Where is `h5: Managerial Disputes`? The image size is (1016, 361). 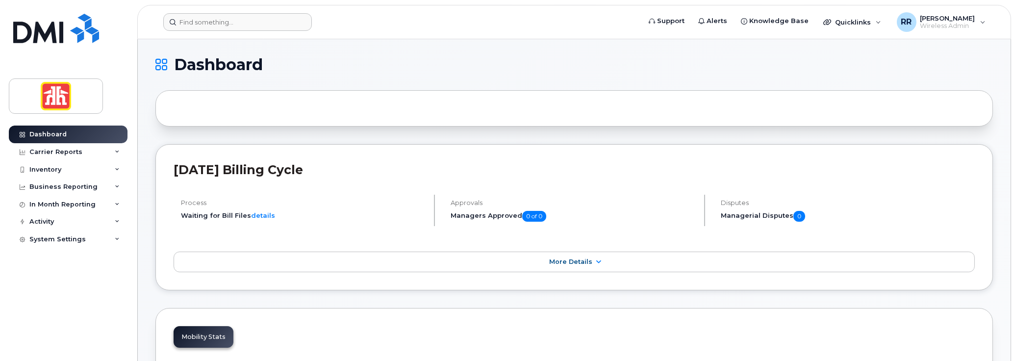
h5: Managerial Disputes is located at coordinates (847, 216).